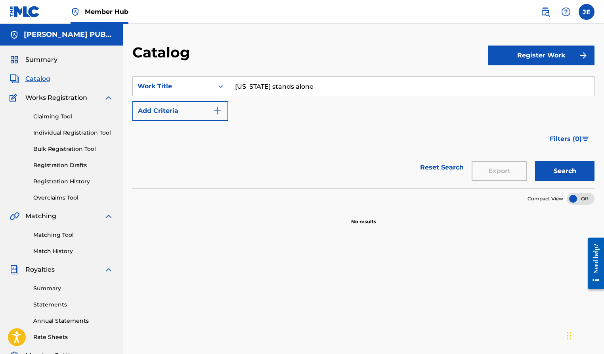  What do you see at coordinates (14, 60) in the screenshot?
I see `img: Summary` at bounding box center [14, 60].